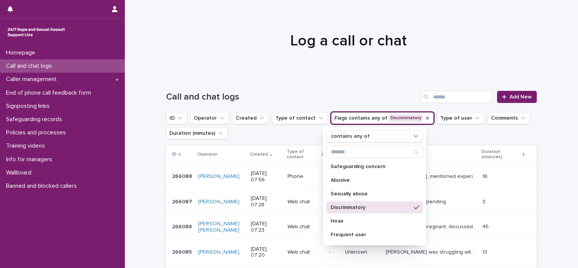 The height and width of the screenshot is (268, 578). Describe the element at coordinates (432, 226) in the screenshot. I see `p: raped and now pregnant. discussed emotions and support options` at that location.